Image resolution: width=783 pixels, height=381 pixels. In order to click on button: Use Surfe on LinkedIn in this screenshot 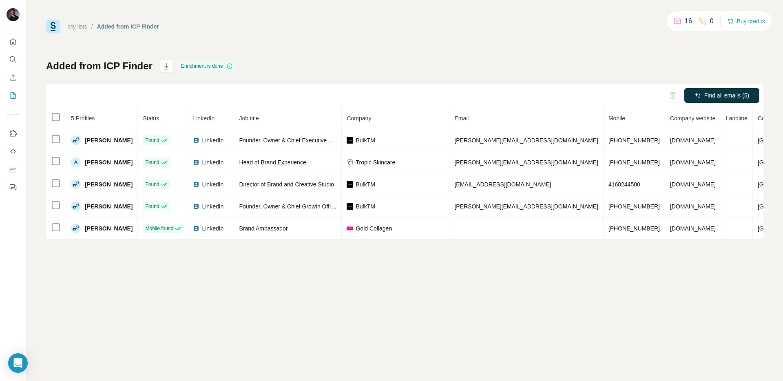, I will do `click(13, 133)`.